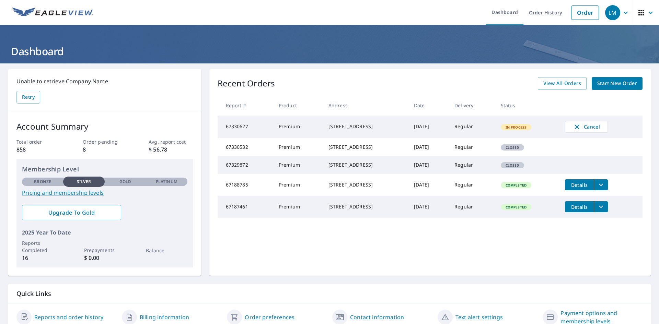 This screenshot has height=324, width=659. I want to click on p: Recent Orders, so click(246, 83).